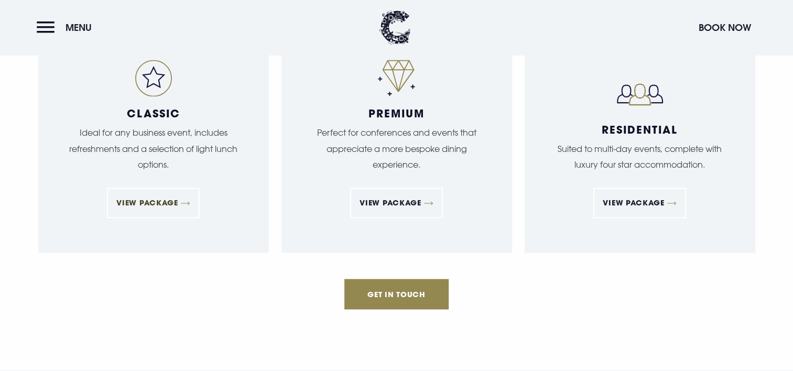 Image resolution: width=793 pixels, height=371 pixels. What do you see at coordinates (640, 129) in the screenshot?
I see `h3: Residential` at bounding box center [640, 129].